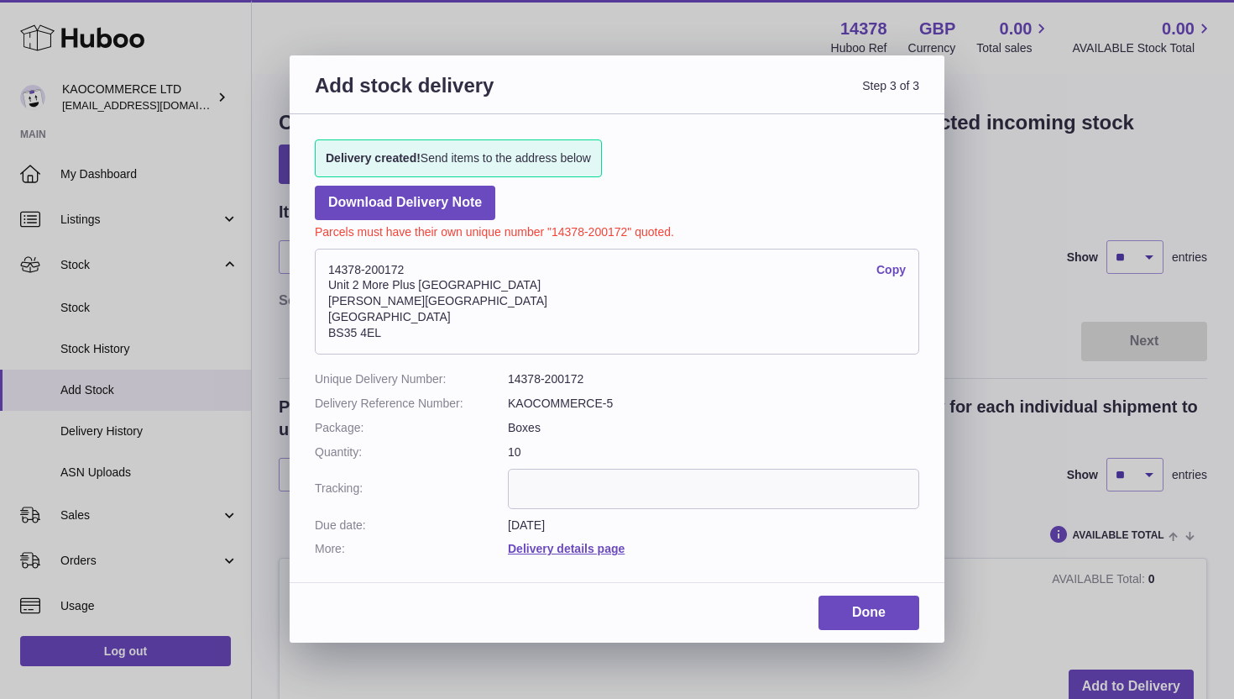 Image resolution: width=1234 pixels, height=699 pixels. What do you see at coordinates (466, 95) in the screenshot?
I see `h3: Add stock delivery` at bounding box center [466, 95].